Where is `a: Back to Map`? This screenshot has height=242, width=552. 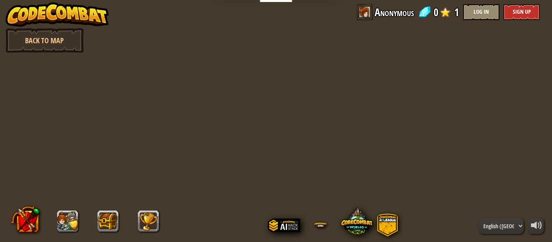
a: Back to Map is located at coordinates (44, 40).